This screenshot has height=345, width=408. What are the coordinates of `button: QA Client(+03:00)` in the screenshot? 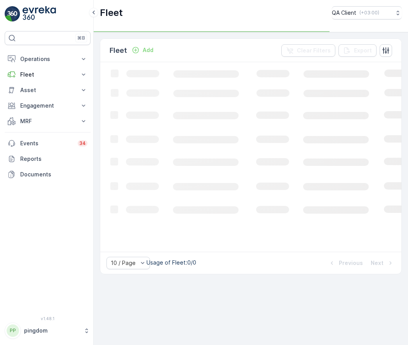 It's located at (367, 13).